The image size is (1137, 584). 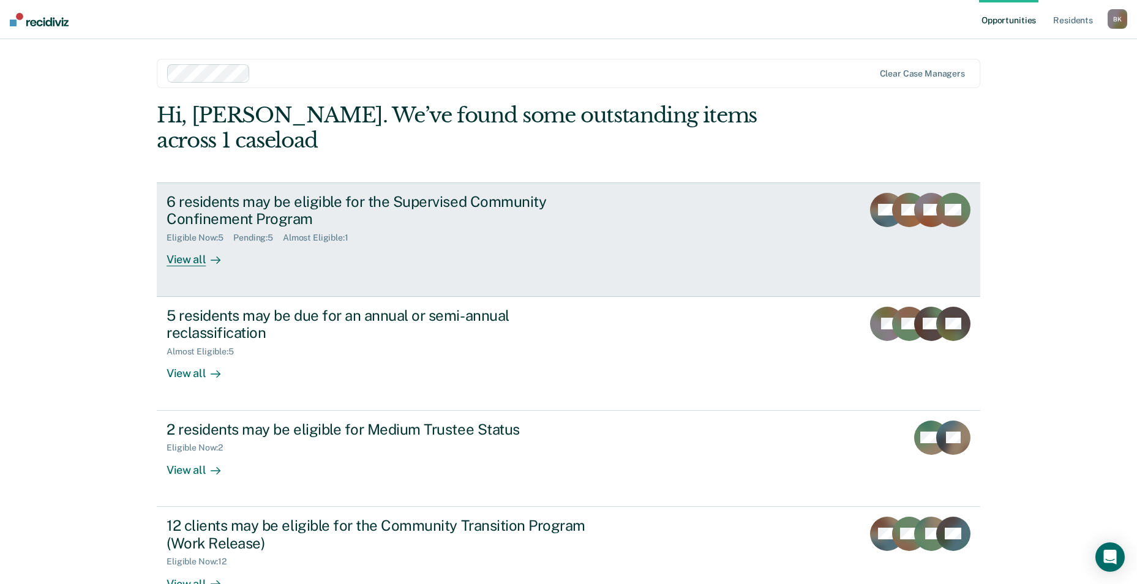 I want to click on div: Open Intercom Messenger, so click(x=1110, y=557).